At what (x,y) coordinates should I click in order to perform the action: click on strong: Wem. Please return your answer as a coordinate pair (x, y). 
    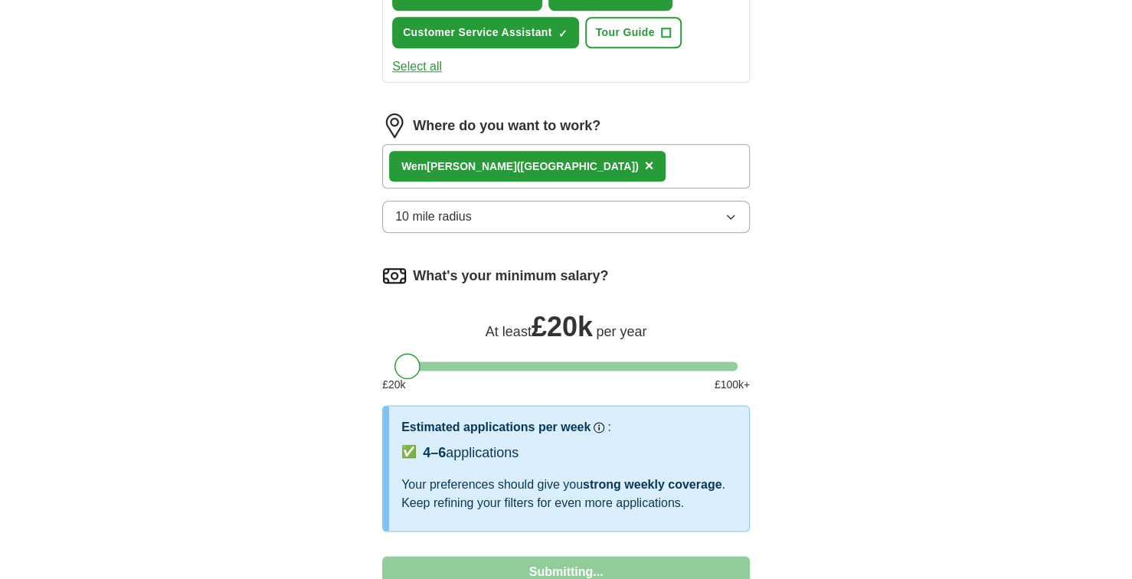
    Looking at the image, I should click on (413, 166).